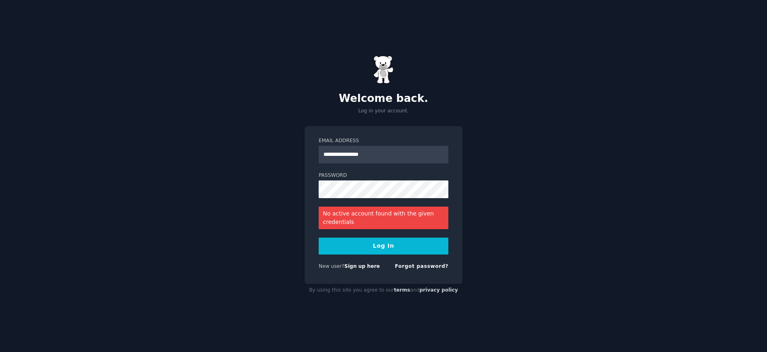 Image resolution: width=767 pixels, height=352 pixels. What do you see at coordinates (383, 176) in the screenshot?
I see `label: Password` at bounding box center [383, 176].